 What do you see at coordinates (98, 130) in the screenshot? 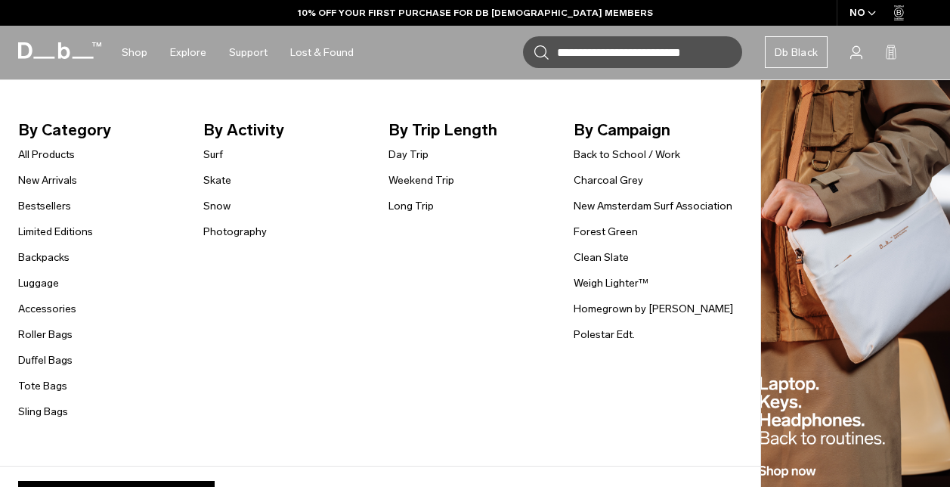
I see `span: By Category` at bounding box center [98, 130].